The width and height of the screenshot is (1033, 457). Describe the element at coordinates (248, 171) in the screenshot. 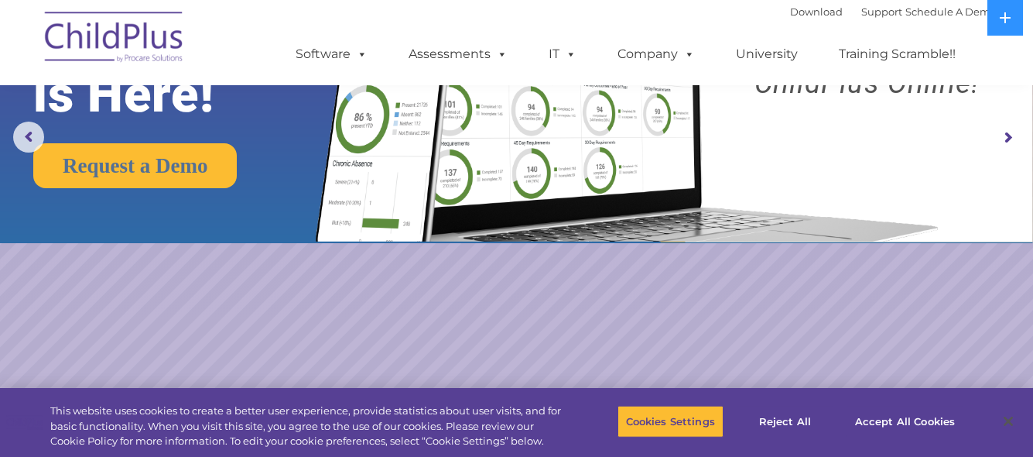

I see `span: Phone number` at that location.